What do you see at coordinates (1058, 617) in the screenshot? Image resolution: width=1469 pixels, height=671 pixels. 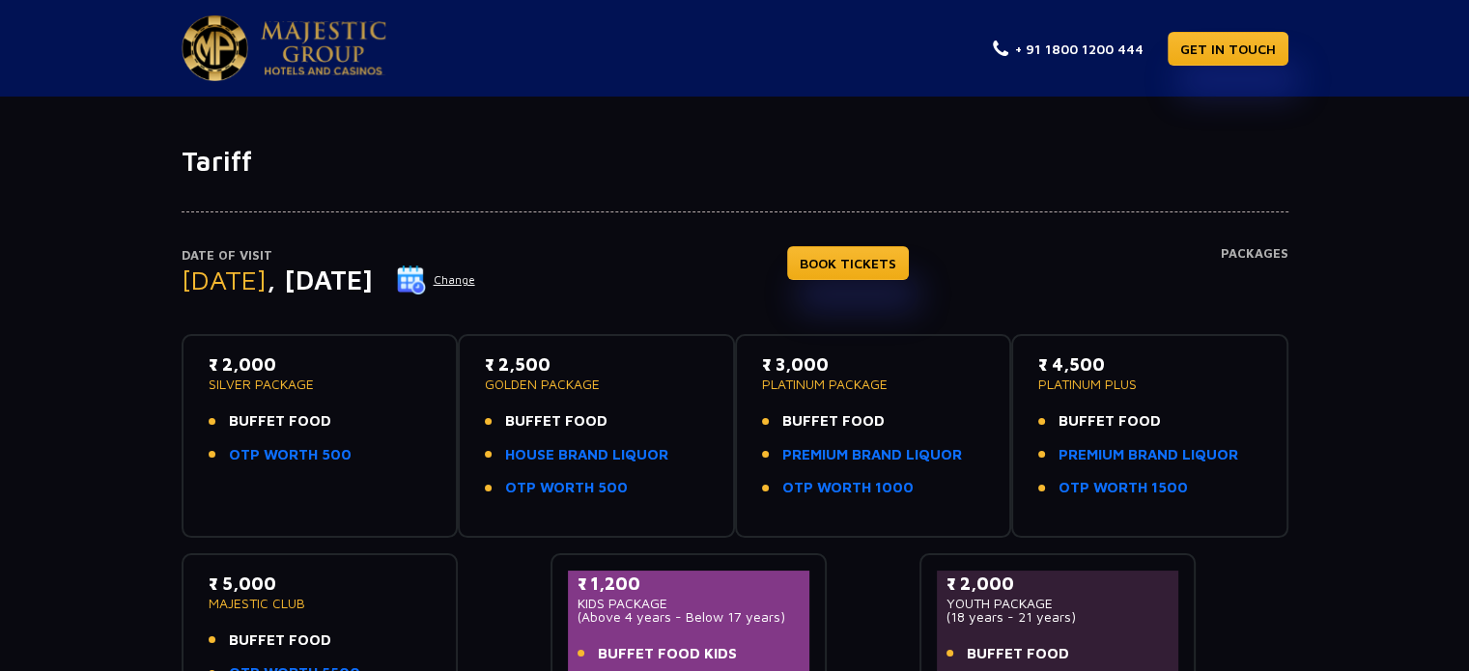 I see `p: (18 years - 21 years)` at bounding box center [1058, 617].